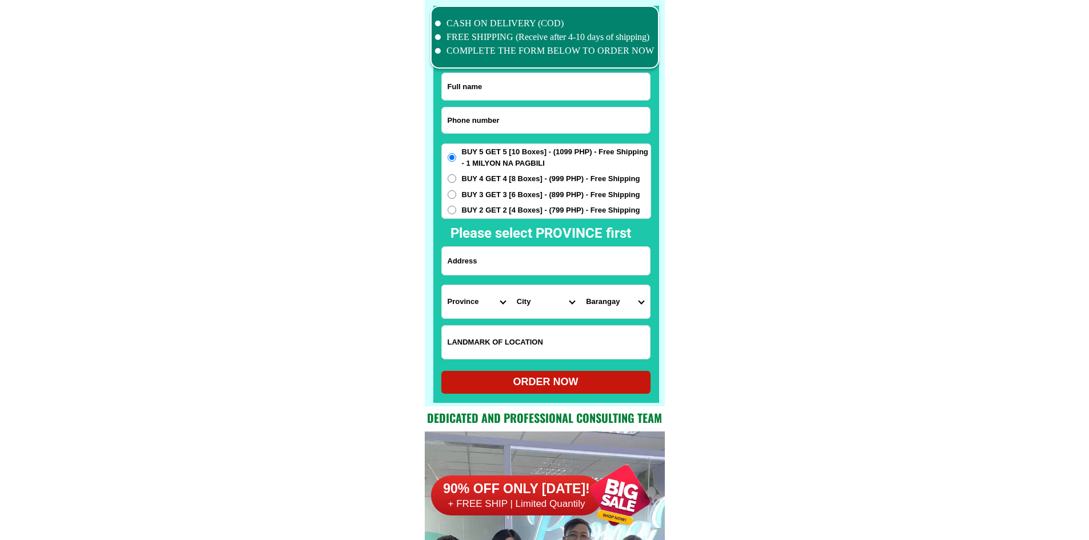 The height and width of the screenshot is (540, 1089). What do you see at coordinates (545, 37) in the screenshot?
I see `li: FREE SHIPPING (Receive after 4-10 days of shipping)` at bounding box center [545, 37].